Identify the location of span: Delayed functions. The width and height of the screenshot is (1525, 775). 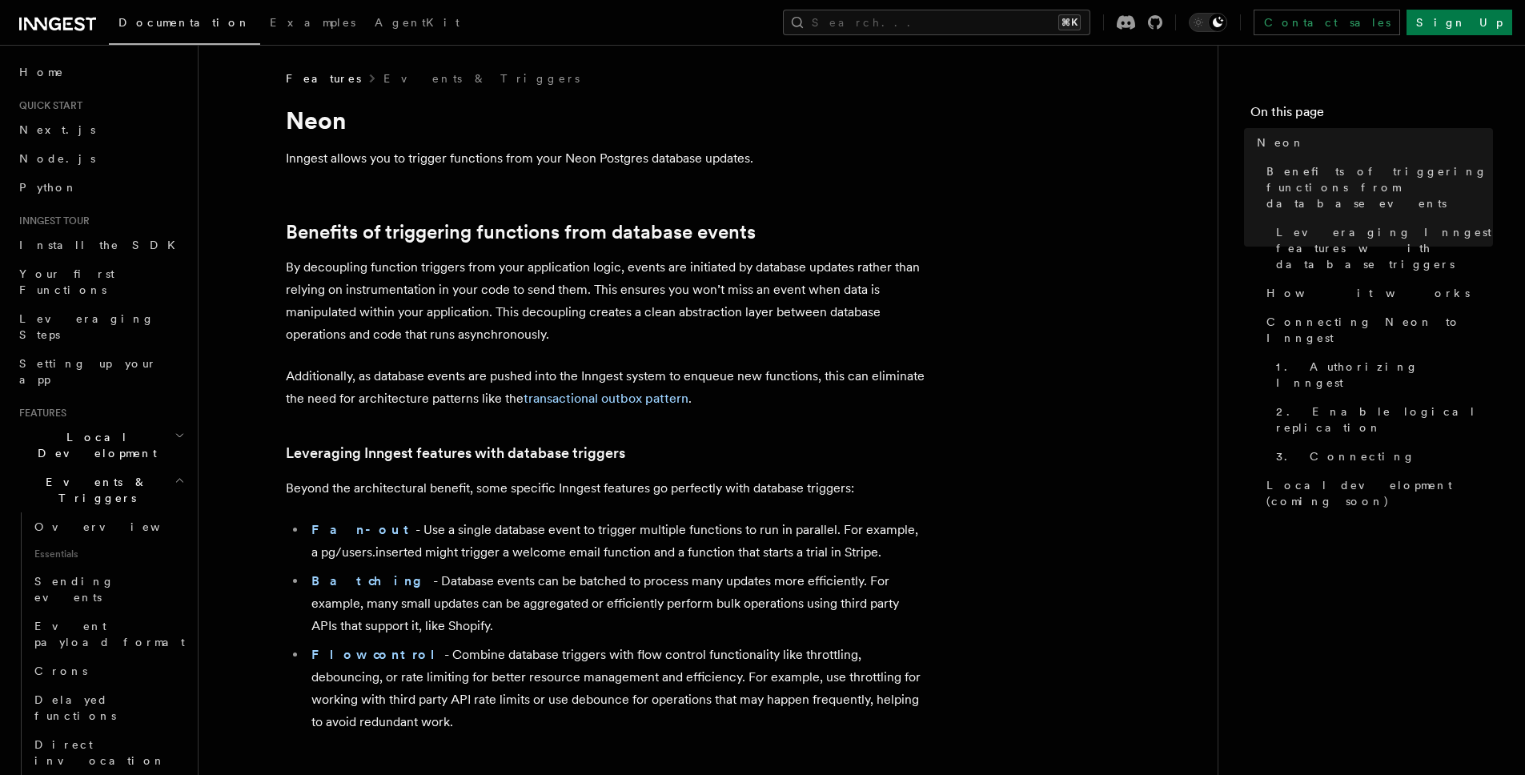
(75, 708).